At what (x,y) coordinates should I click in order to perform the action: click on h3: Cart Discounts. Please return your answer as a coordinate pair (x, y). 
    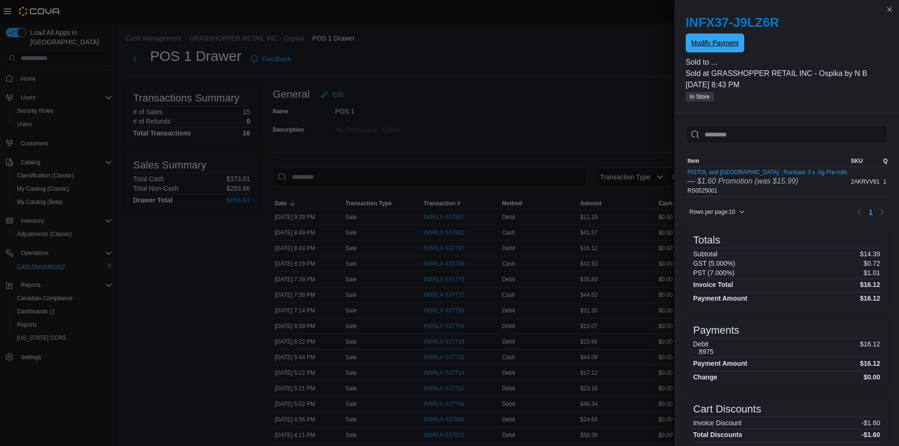
    Looking at the image, I should click on (727, 409).